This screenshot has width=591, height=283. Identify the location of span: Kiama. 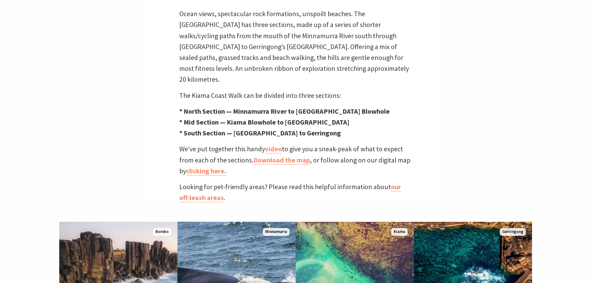
(399, 231).